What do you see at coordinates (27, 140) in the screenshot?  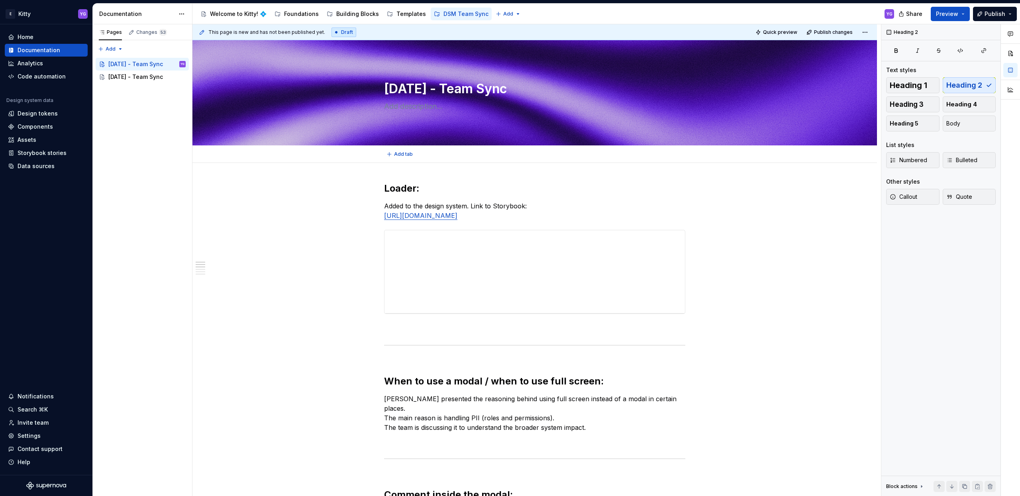 I see `div: Assets` at bounding box center [27, 140].